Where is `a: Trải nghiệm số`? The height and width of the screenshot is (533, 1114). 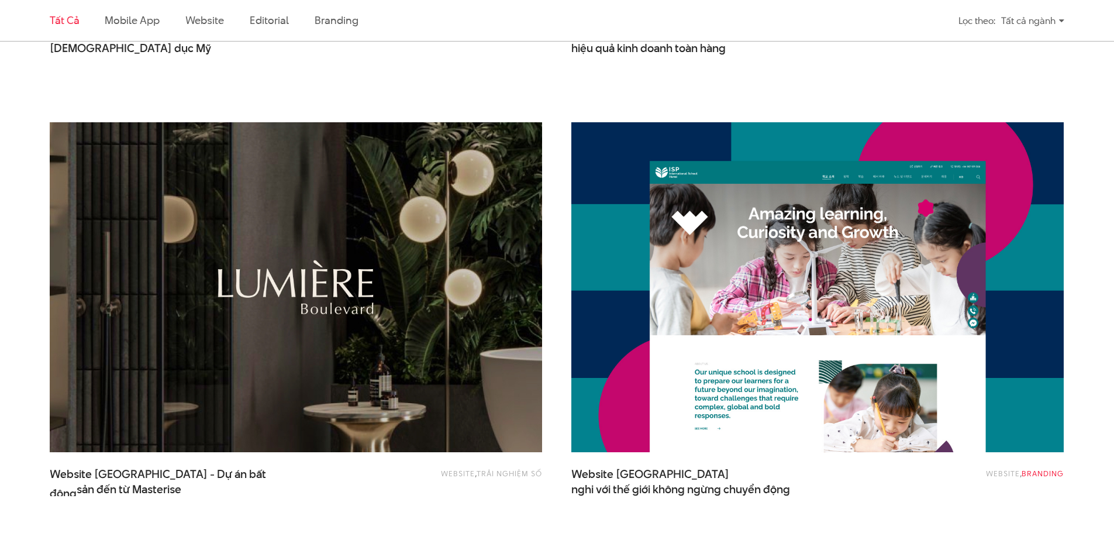
a: Trải nghiệm số is located at coordinates (509, 473).